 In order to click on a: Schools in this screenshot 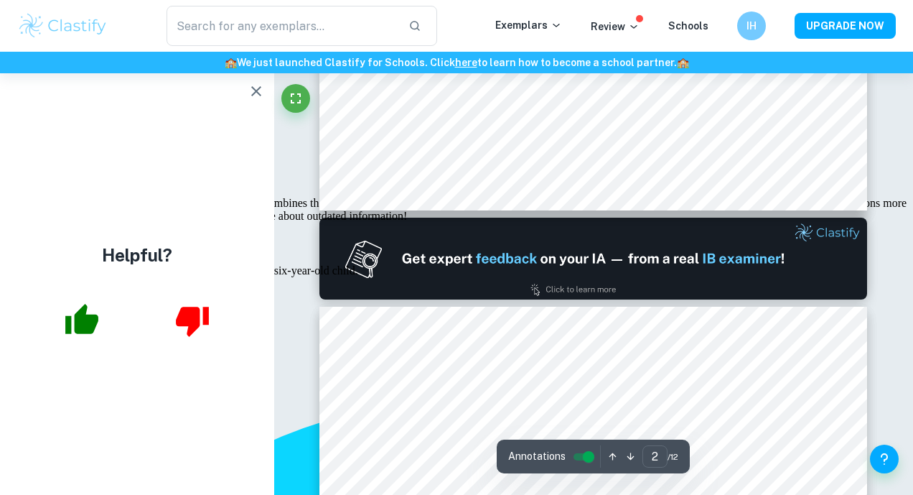, I will do `click(689, 26)`.